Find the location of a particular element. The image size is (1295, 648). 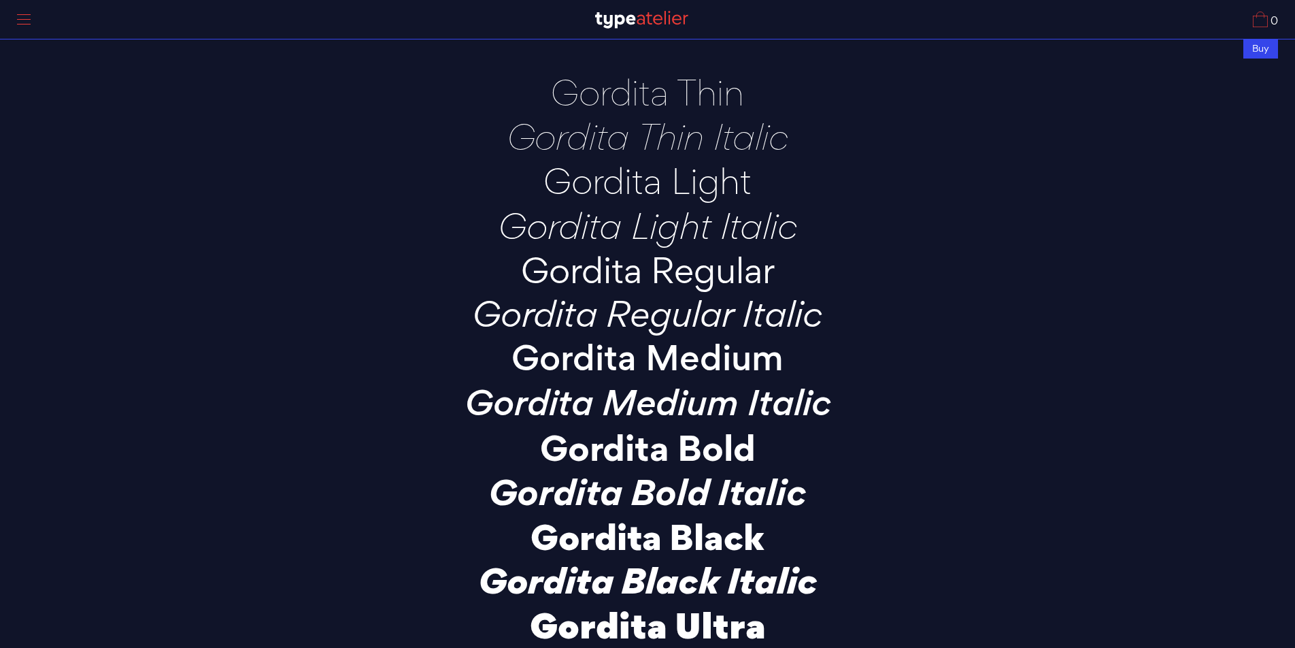

p: Gordita Medium is located at coordinates (648, 358).